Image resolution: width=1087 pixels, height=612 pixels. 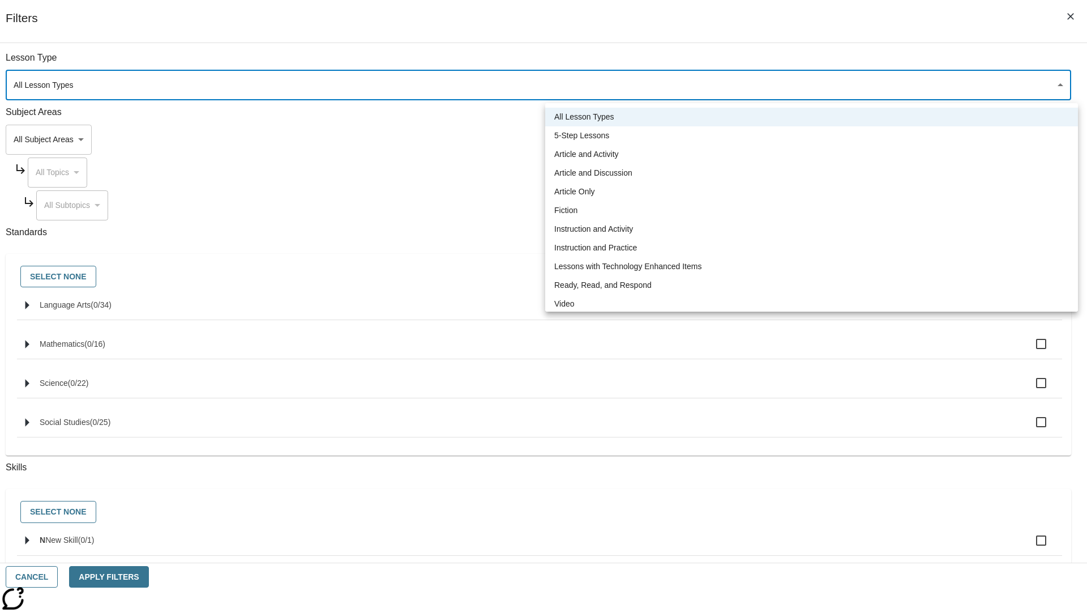 What do you see at coordinates (812, 117) in the screenshot?
I see `li: All Lesson Types` at bounding box center [812, 117].